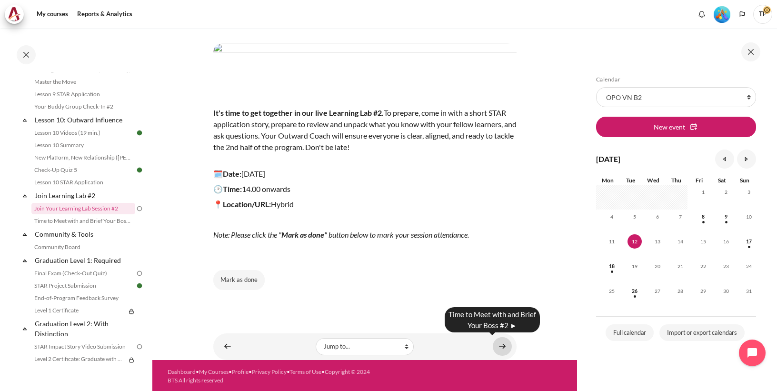  I want to click on a: Reports & Analytics, so click(105, 14).